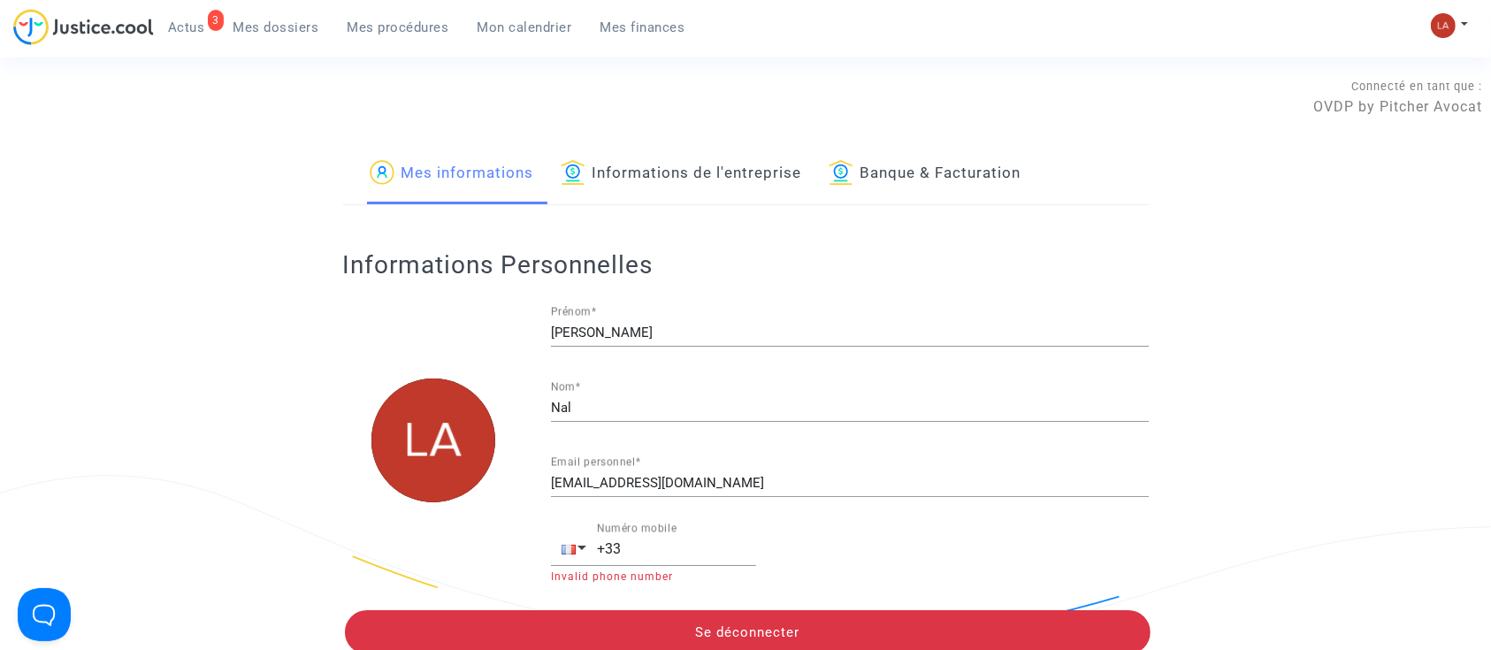 The image size is (1491, 650). I want to click on div: 3, so click(216, 20).